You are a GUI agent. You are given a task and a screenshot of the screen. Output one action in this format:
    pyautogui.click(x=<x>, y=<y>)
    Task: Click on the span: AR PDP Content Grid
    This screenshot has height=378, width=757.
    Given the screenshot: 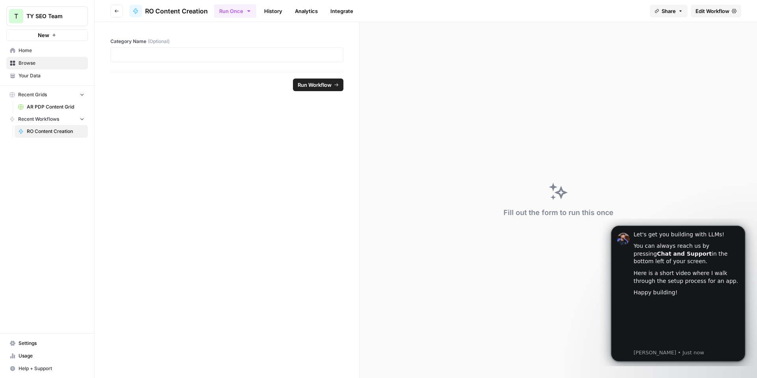 What is the action you would take?
    pyautogui.click(x=56, y=107)
    